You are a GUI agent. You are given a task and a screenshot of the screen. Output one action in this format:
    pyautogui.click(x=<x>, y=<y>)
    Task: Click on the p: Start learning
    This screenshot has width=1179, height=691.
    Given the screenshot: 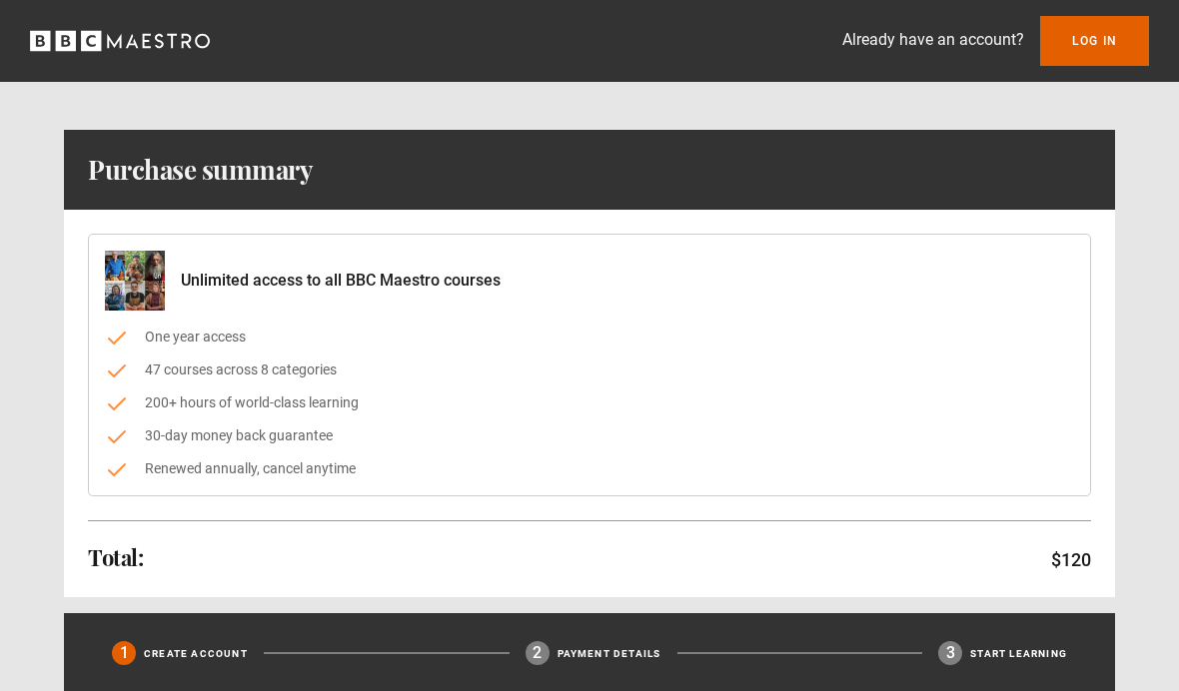 What is the action you would take?
    pyautogui.click(x=1018, y=653)
    